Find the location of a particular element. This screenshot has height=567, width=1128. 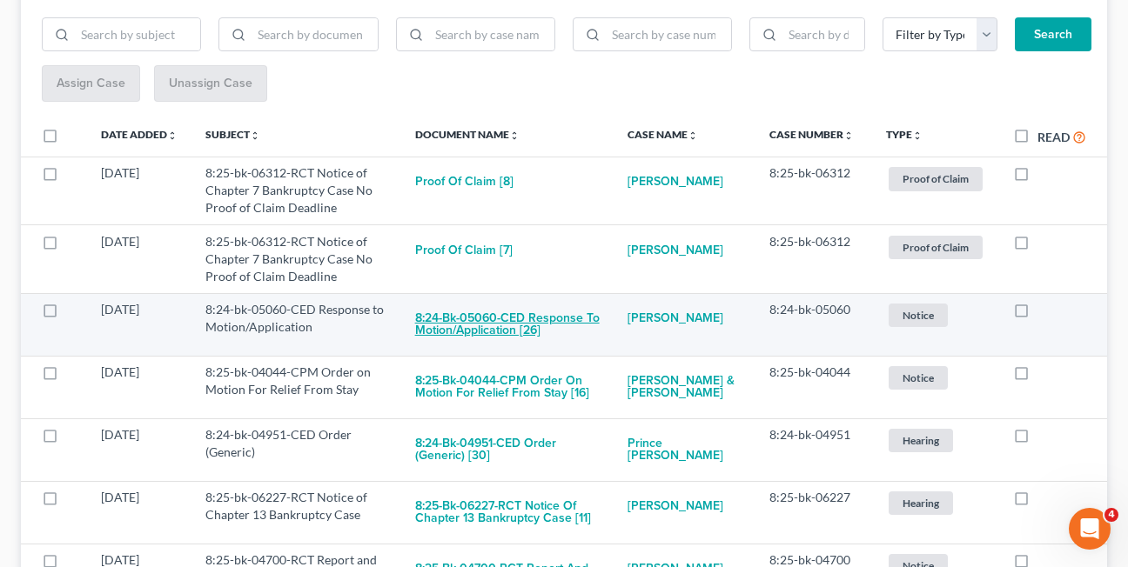

span: 4 is located at coordinates (1111, 515).